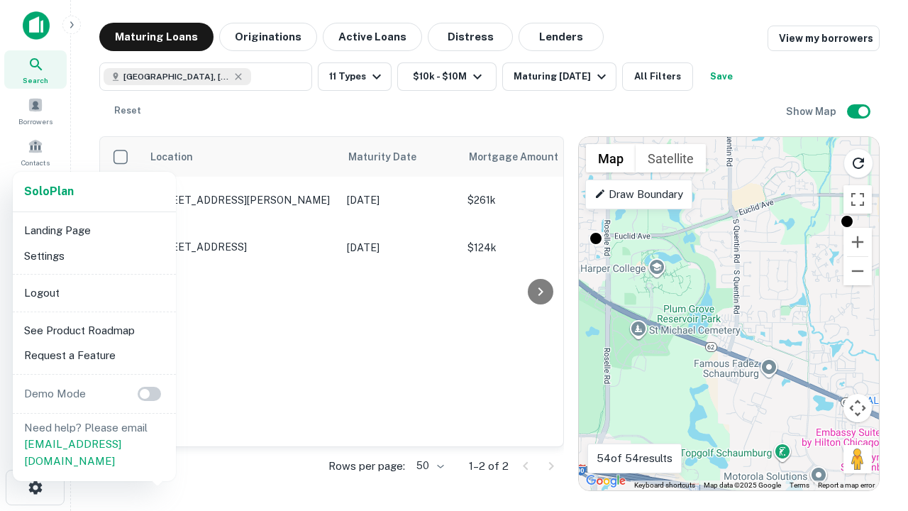 The width and height of the screenshot is (908, 511). What do you see at coordinates (49, 192) in the screenshot?
I see `a: SoloPlan` at bounding box center [49, 192].